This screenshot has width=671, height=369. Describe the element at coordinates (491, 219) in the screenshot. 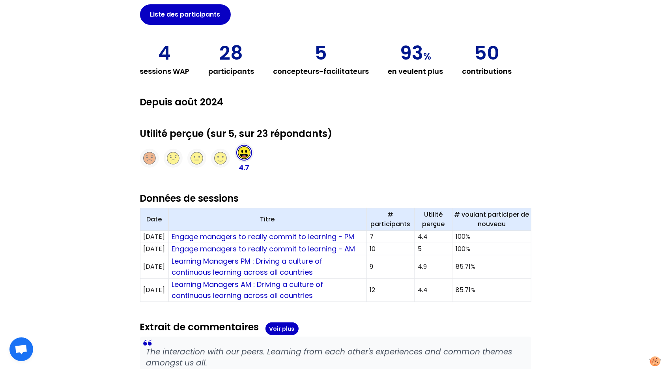

I see `th: # voulant participer de nouveau` at that location.